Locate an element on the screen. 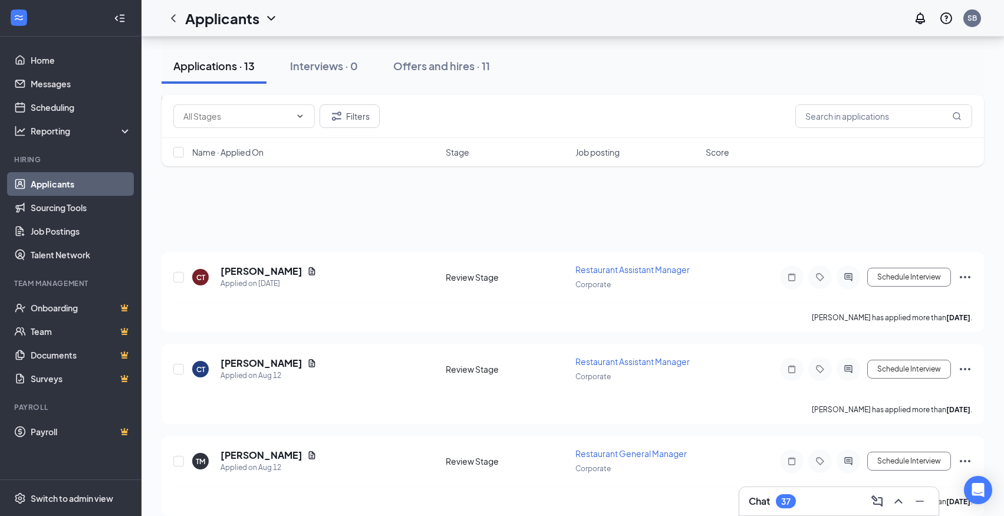 The height and width of the screenshot is (516, 1004). button: Filter Filters is located at coordinates (349, 116).